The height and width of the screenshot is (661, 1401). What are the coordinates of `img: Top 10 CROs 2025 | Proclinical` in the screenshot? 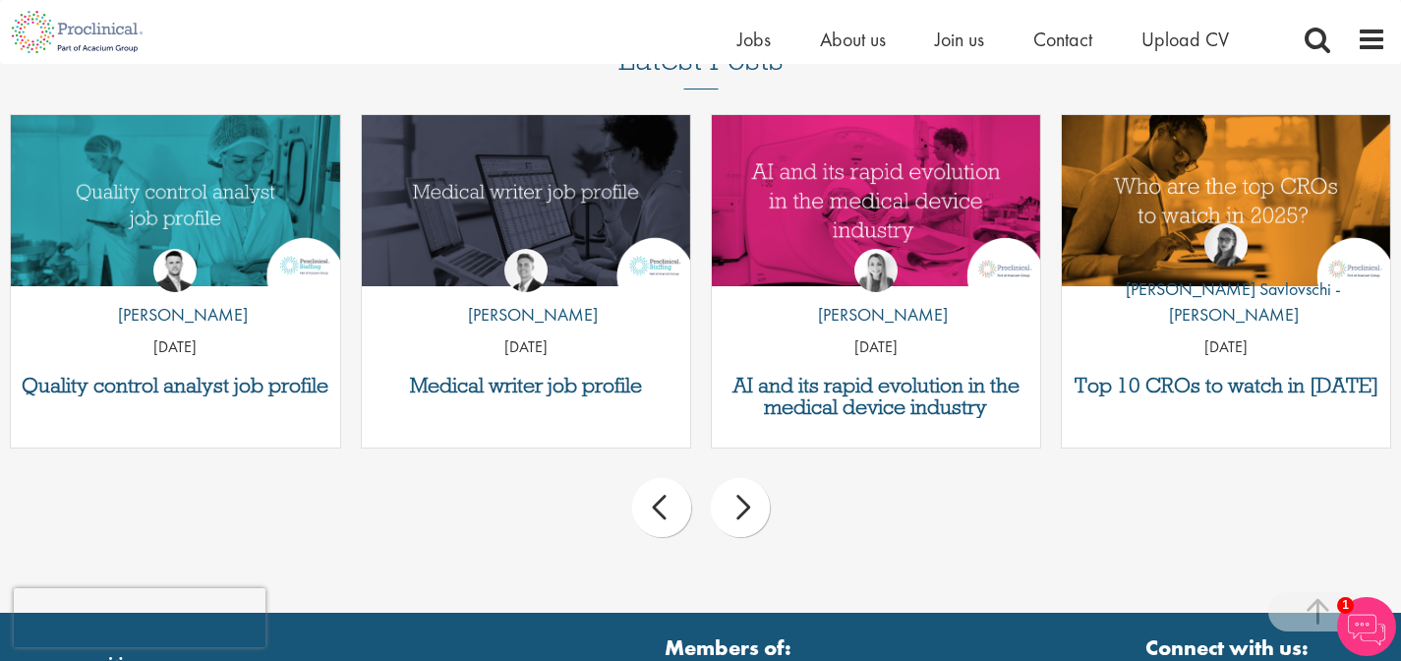 It's located at (1226, 201).